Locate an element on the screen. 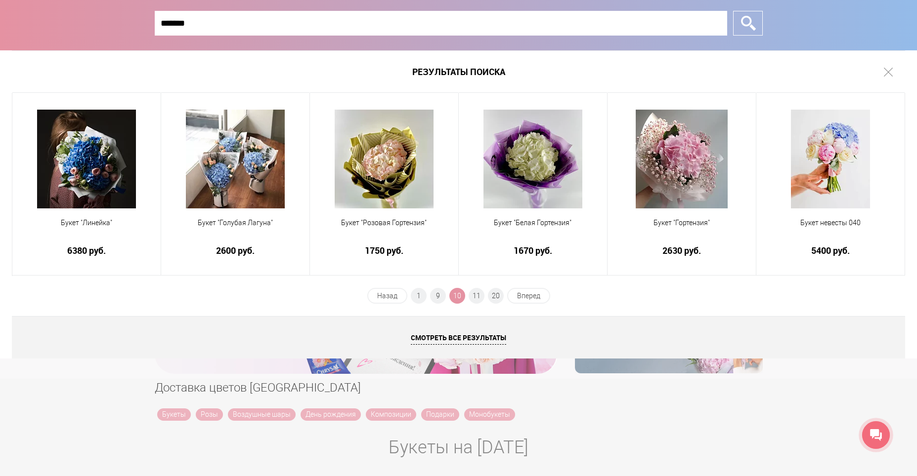 The width and height of the screenshot is (917, 476). span: Букет невесты 040 is located at coordinates (830, 223).